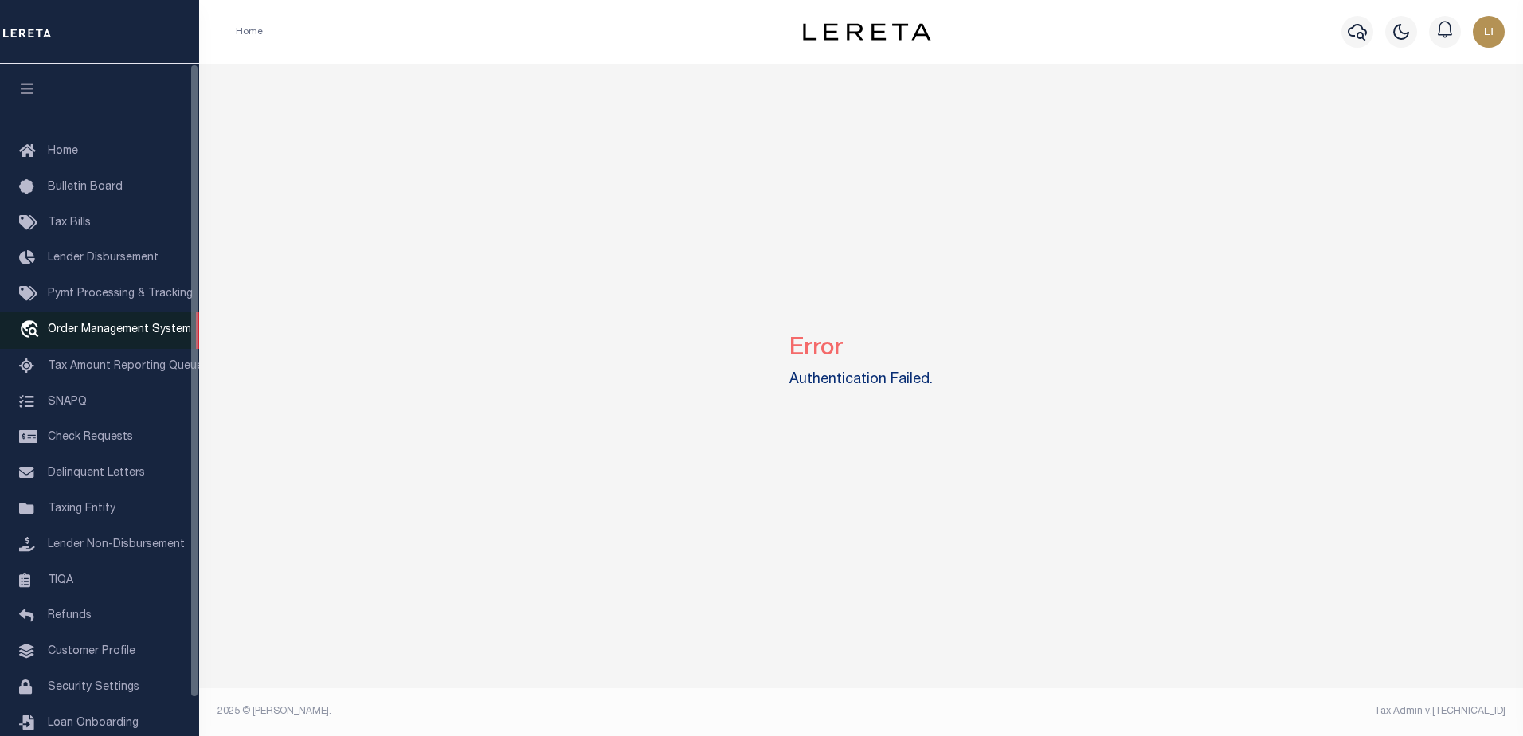  I want to click on h2: Error, so click(861, 343).